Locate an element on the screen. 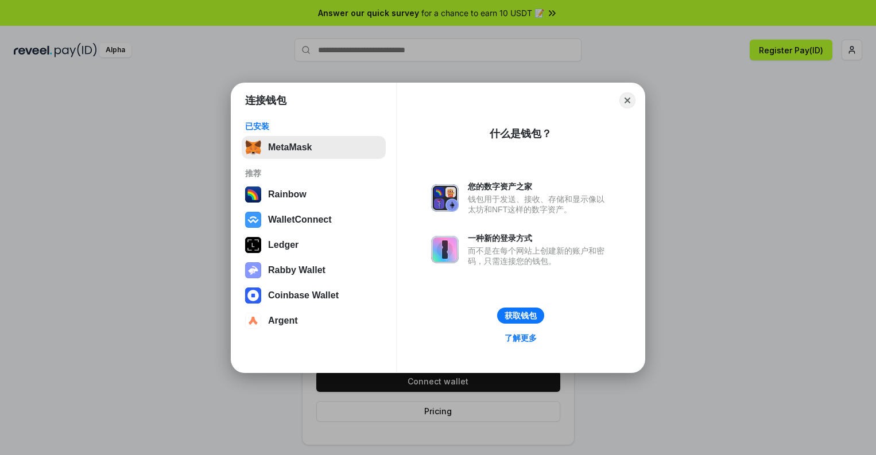 The height and width of the screenshot is (455, 876). div: 什么是钱包？ is located at coordinates (521, 134).